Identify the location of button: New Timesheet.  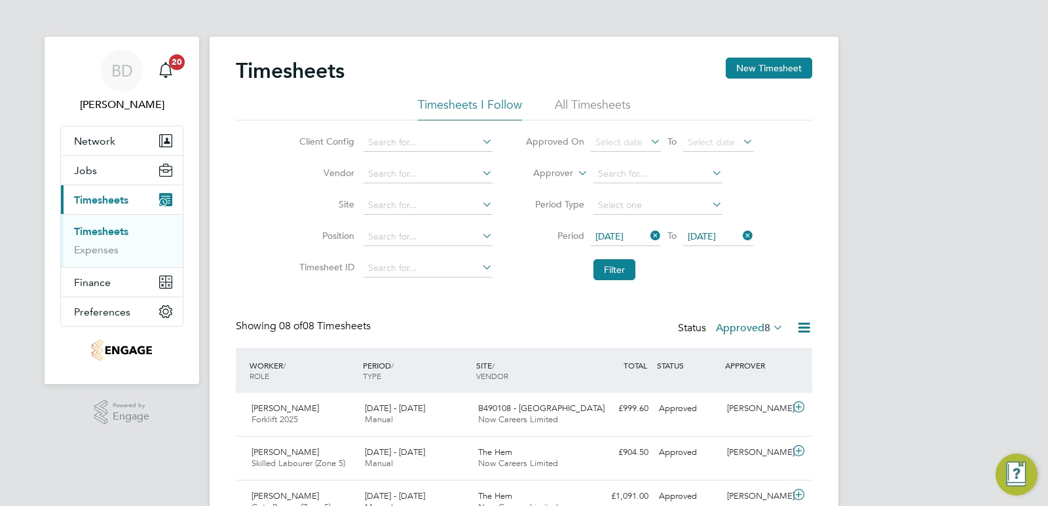
(769, 68).